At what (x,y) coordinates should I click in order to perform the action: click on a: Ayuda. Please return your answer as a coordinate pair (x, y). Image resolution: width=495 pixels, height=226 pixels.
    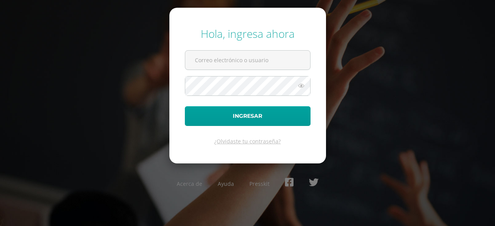
    Looking at the image, I should click on (226, 184).